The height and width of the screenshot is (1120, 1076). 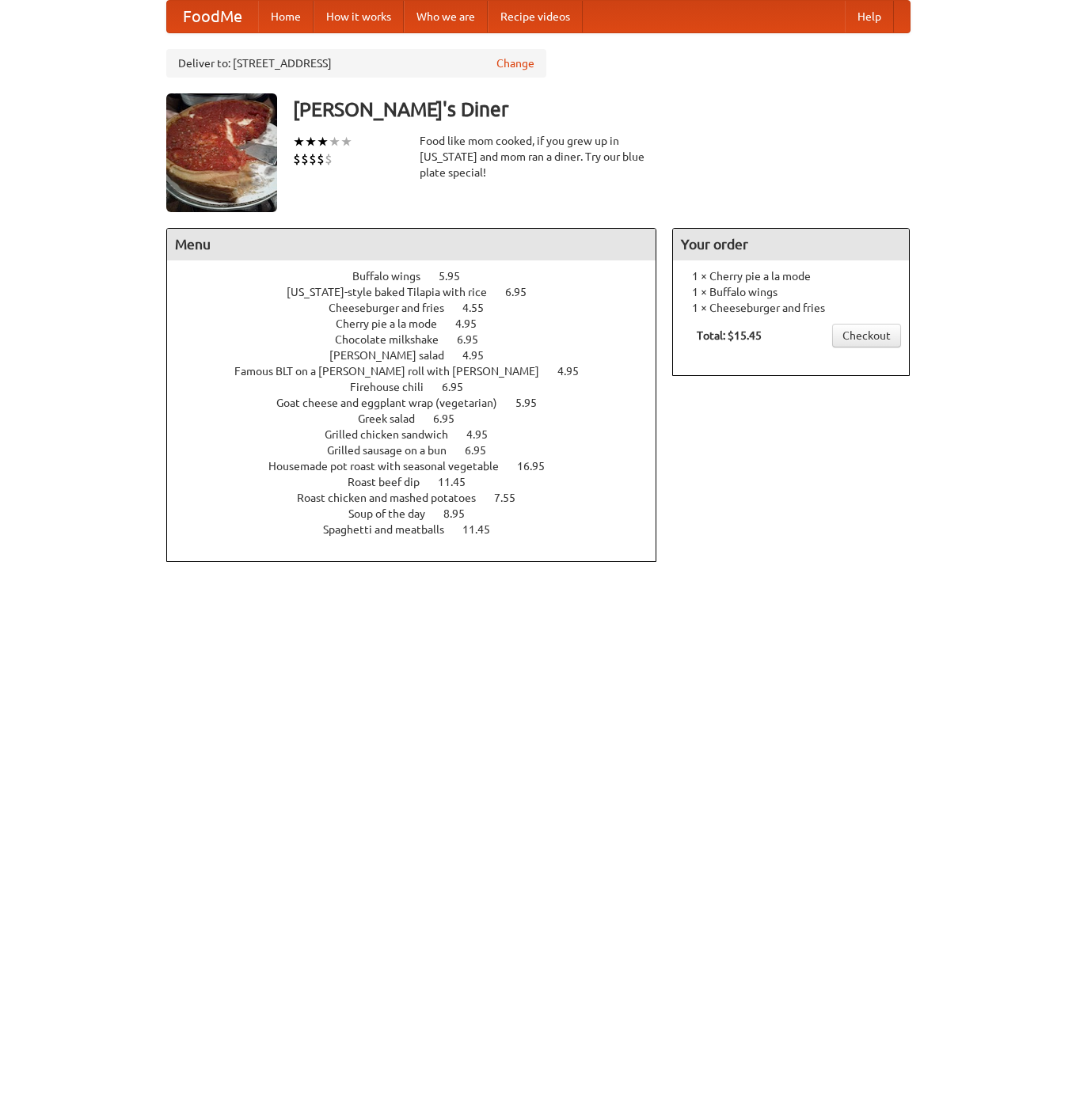 What do you see at coordinates (394, 339) in the screenshot?
I see `span: Chocolate milkshake` at bounding box center [394, 339].